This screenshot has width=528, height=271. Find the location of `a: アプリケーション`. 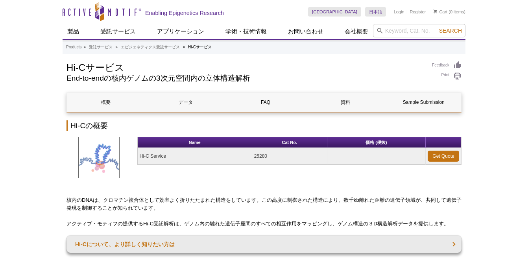

a: アプリケーション is located at coordinates (181, 31).